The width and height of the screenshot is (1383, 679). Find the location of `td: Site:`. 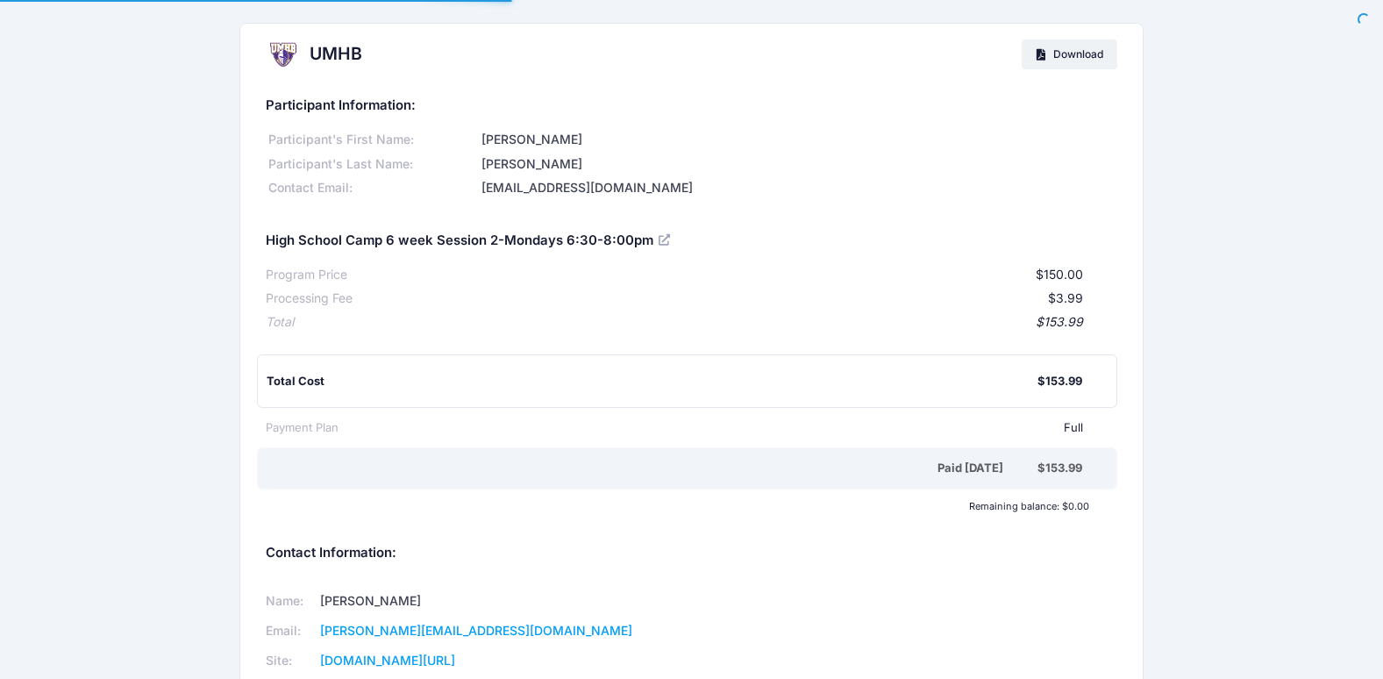

td: Site: is located at coordinates (289, 661).